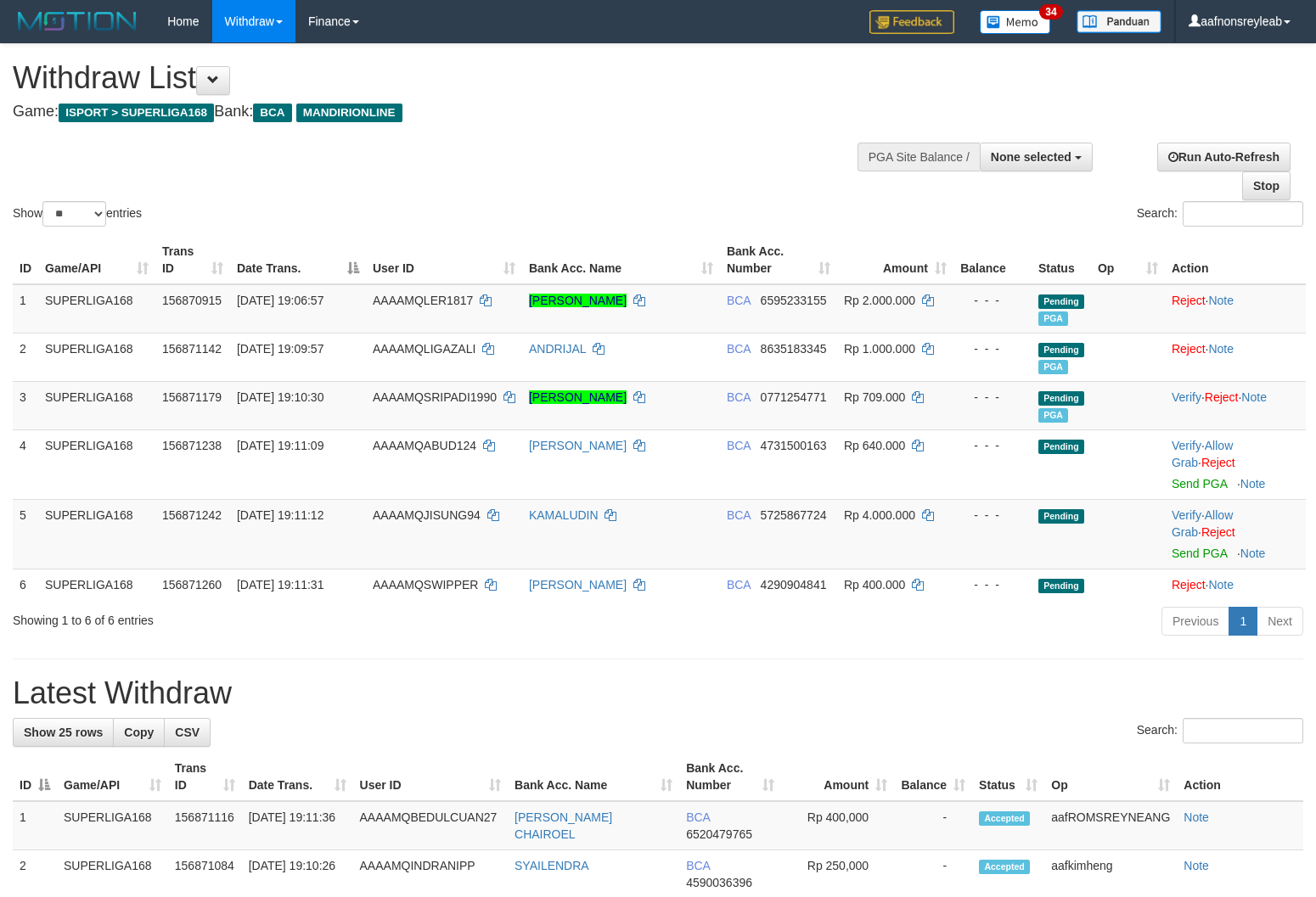  What do you see at coordinates (1050, 12) in the screenshot?
I see `span: 34` at bounding box center [1050, 12].